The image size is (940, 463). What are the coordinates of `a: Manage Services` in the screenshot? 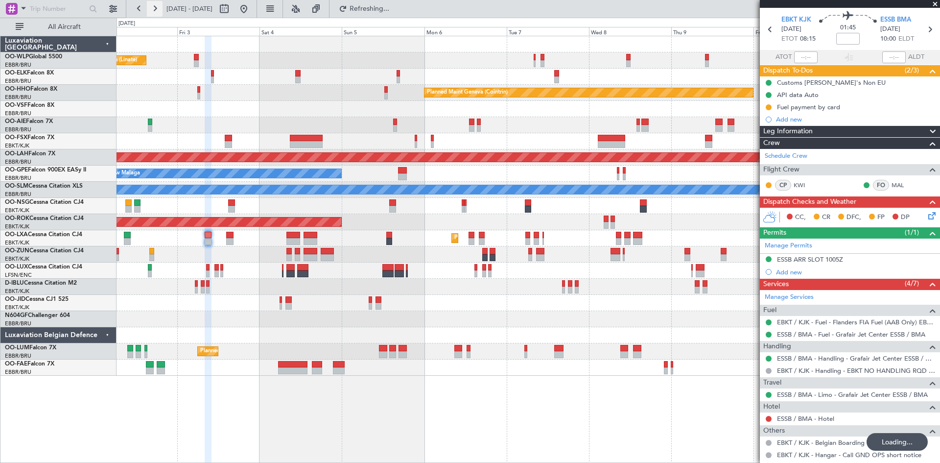 It's located at (789, 297).